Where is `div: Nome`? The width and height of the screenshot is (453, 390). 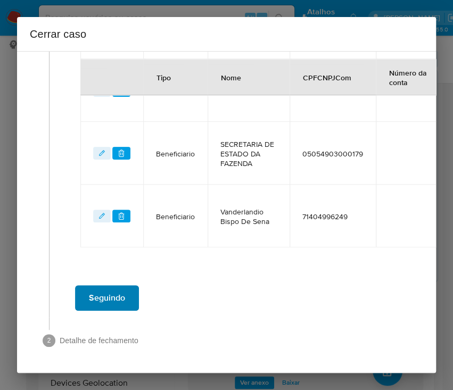 div: Nome is located at coordinates (231, 77).